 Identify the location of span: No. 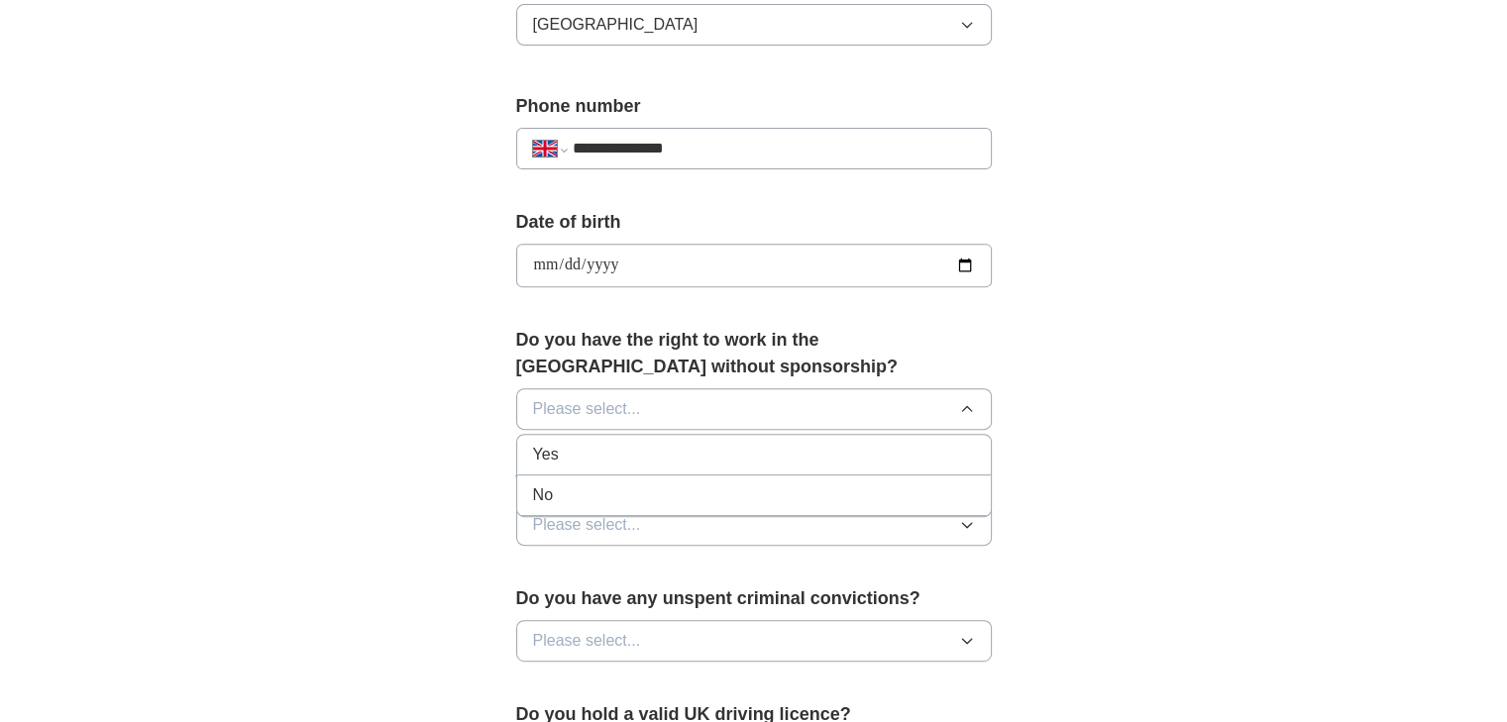
(543, 495).